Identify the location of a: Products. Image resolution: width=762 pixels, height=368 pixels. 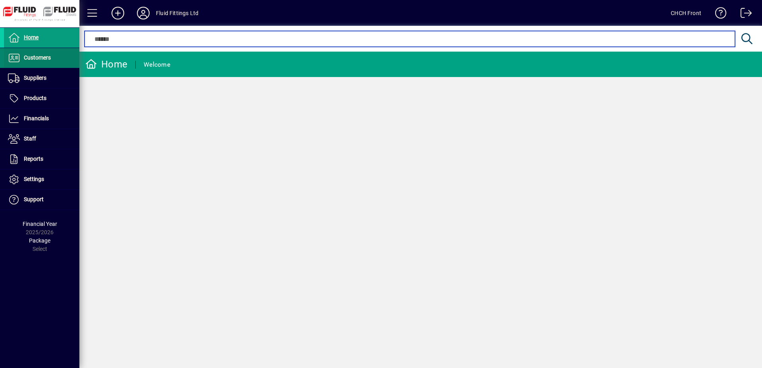
(42, 98).